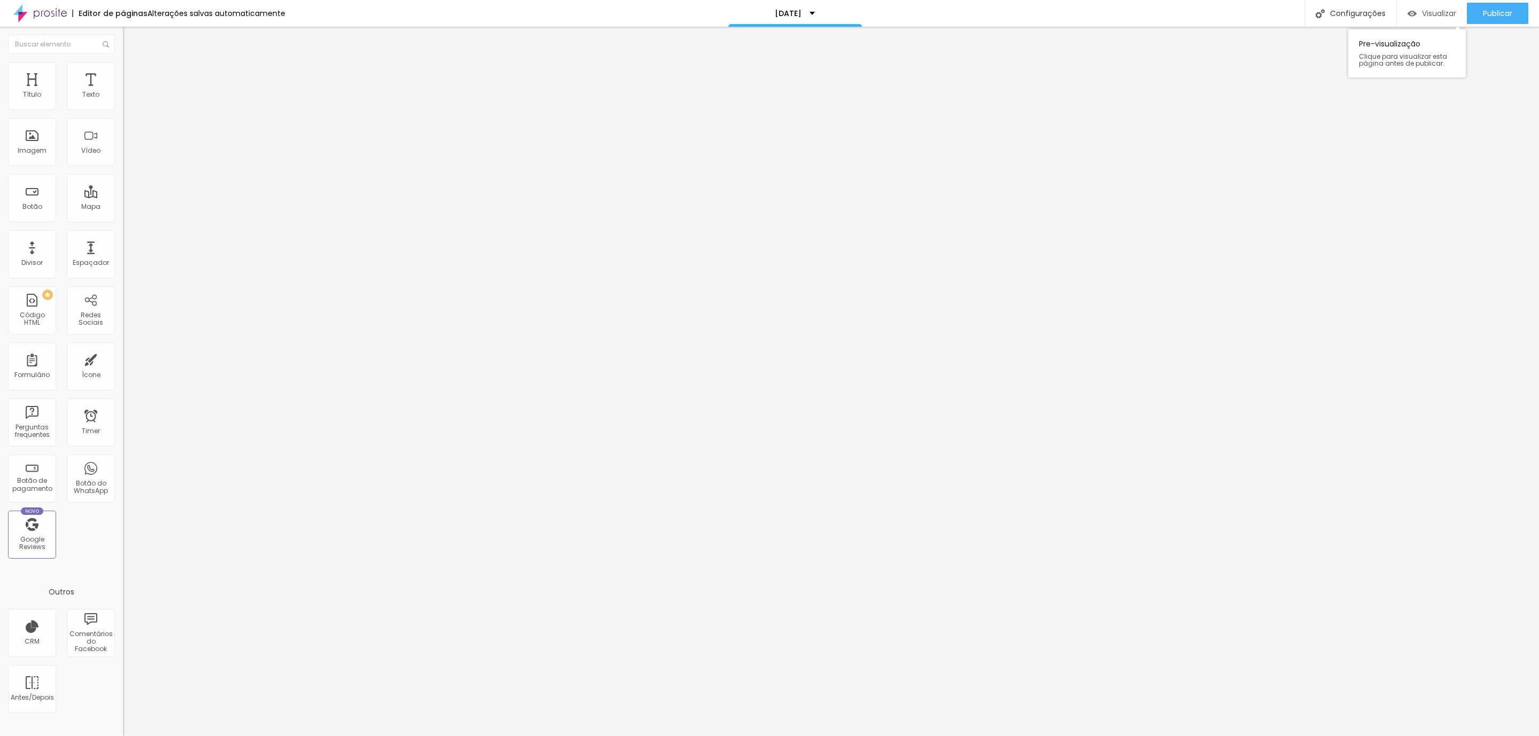 The width and height of the screenshot is (1539, 736). Describe the element at coordinates (32, 431) in the screenshot. I see `div: Perguntas frequentes` at that location.